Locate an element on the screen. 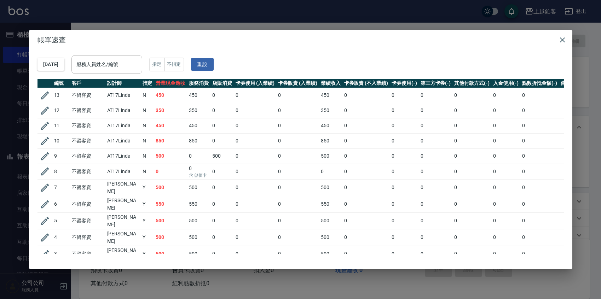 The image size is (601, 299). th: 點數折抵金額(-) is located at coordinates (540, 84).